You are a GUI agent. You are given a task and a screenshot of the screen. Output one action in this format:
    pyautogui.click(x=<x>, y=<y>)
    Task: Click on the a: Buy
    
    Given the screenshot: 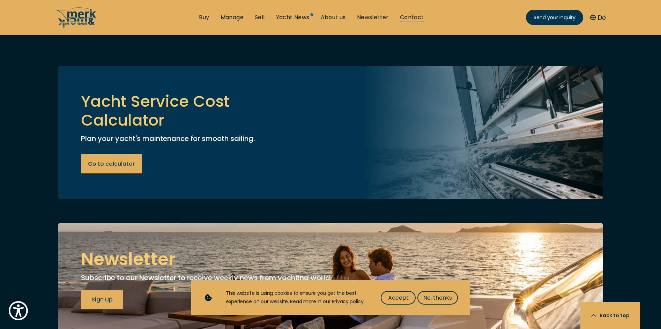 What is the action you would take?
    pyautogui.click(x=204, y=17)
    